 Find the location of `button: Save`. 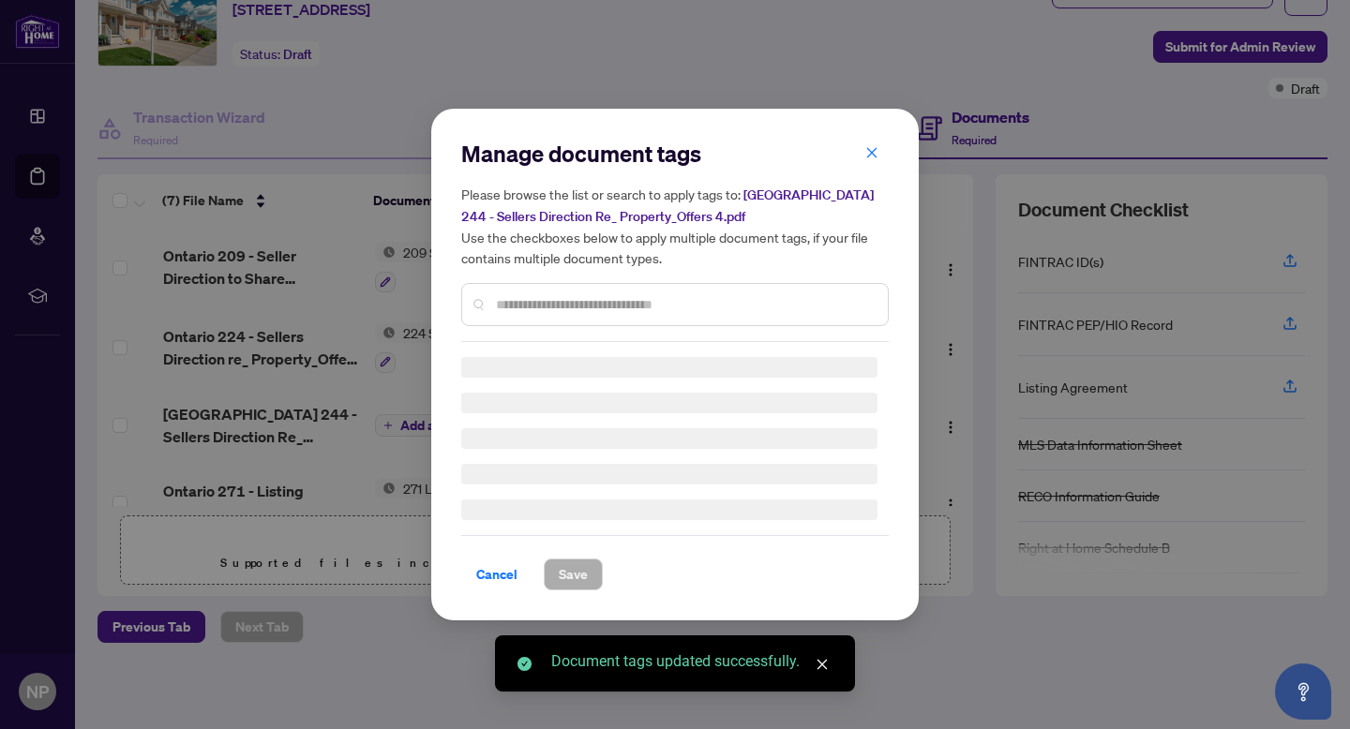

button: Save is located at coordinates (573, 575).